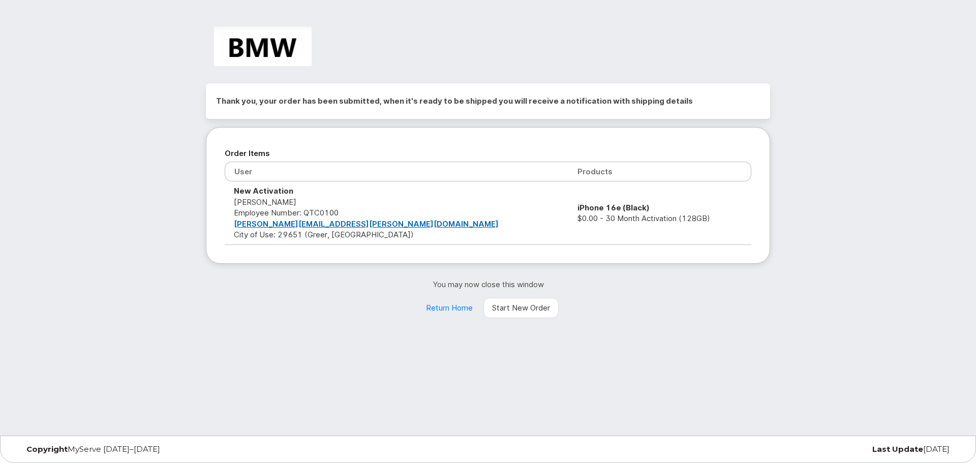 The image size is (976, 463). I want to click on th: User, so click(396, 171).